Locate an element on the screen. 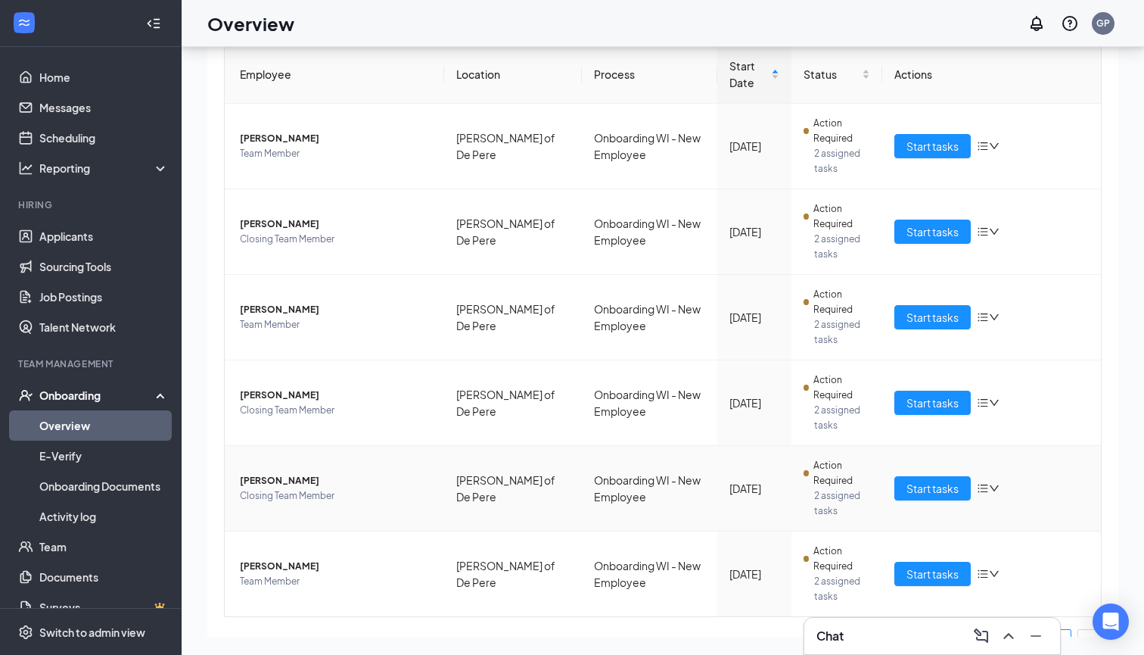 This screenshot has width=1144, height=655. a: Overview is located at coordinates (104, 425).